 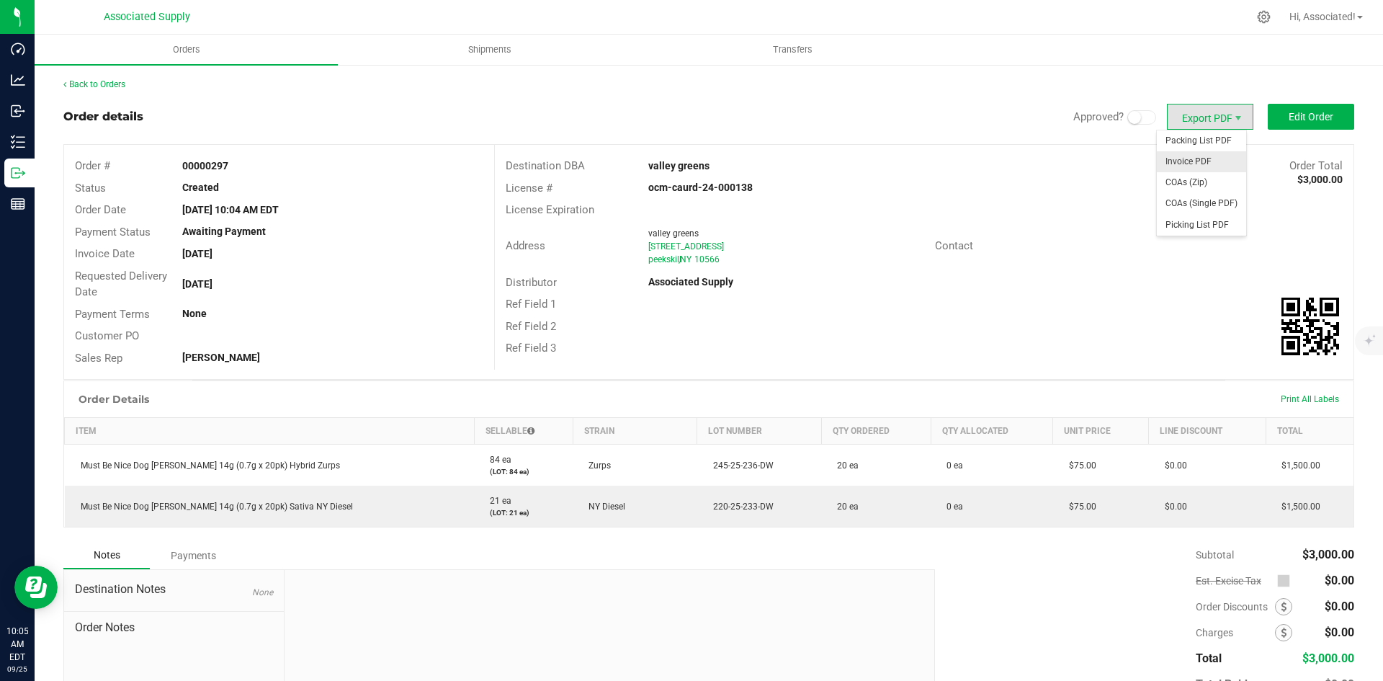 I want to click on p: 10:05 AM EDT, so click(x=17, y=644).